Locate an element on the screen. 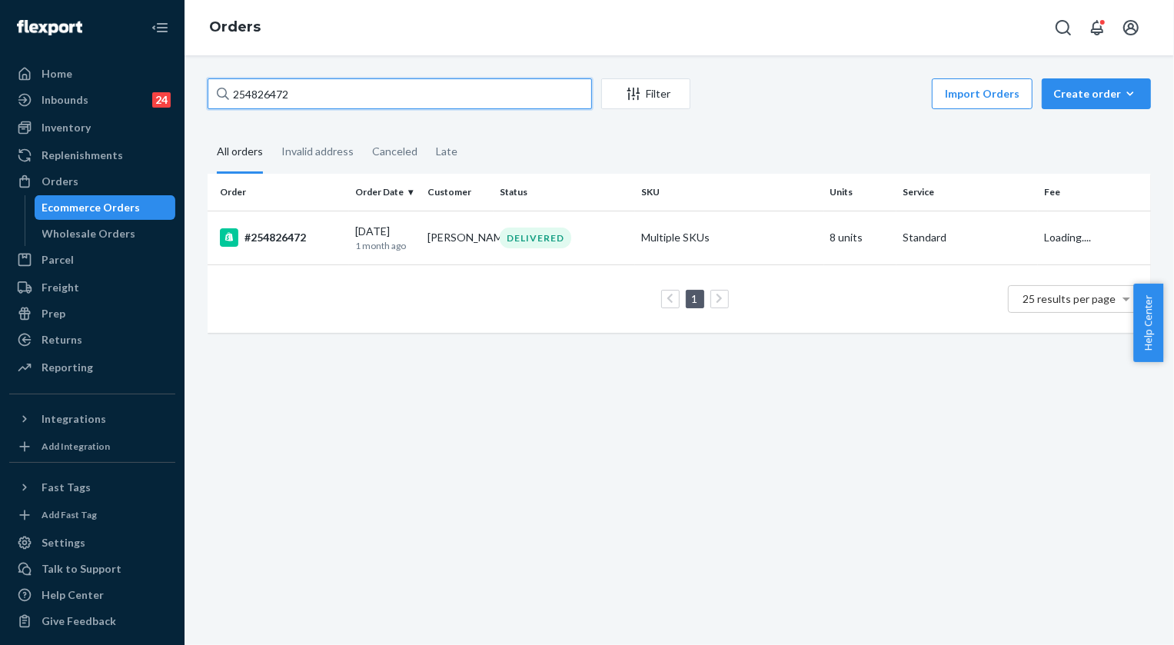  button: Help Center is located at coordinates (1148, 323).